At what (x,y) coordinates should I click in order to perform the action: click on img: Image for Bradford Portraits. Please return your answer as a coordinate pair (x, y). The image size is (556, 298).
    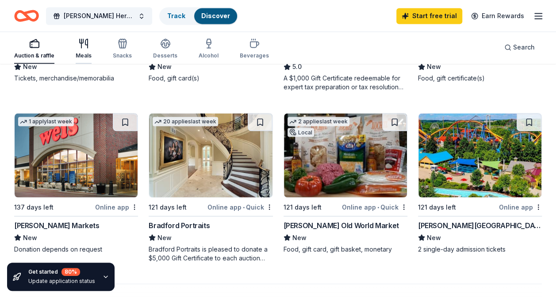
    Looking at the image, I should click on (210, 155).